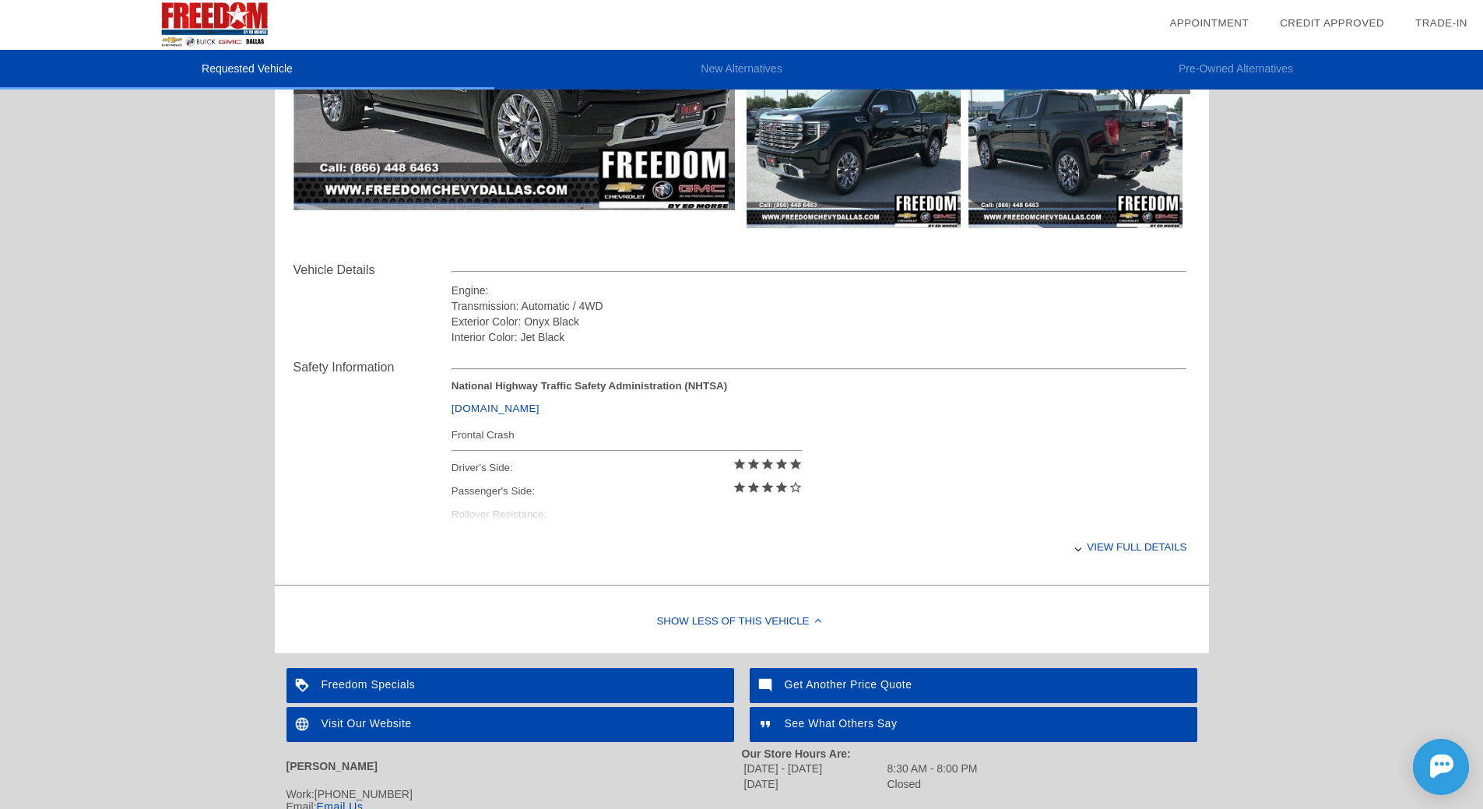  What do you see at coordinates (819, 322) in the screenshot?
I see `div: Exterior Color: Onyx Black` at bounding box center [819, 322].